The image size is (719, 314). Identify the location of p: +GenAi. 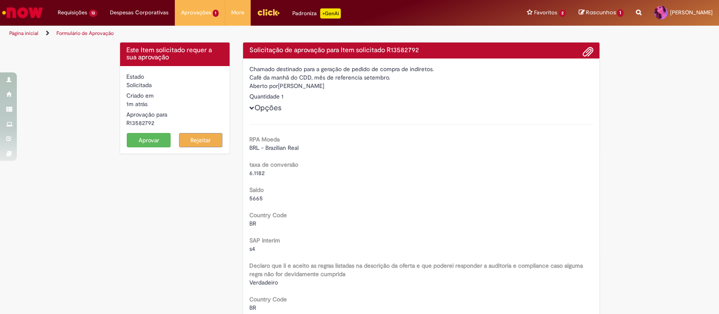
(330, 13).